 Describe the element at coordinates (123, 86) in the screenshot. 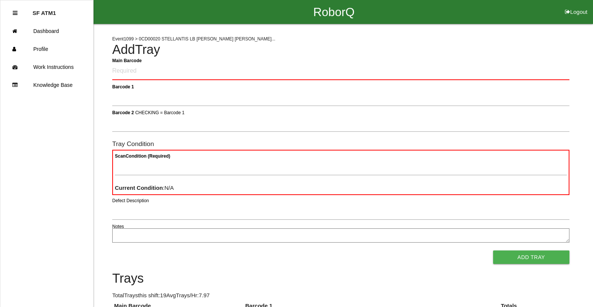

I see `b: Barcode 1` at that location.